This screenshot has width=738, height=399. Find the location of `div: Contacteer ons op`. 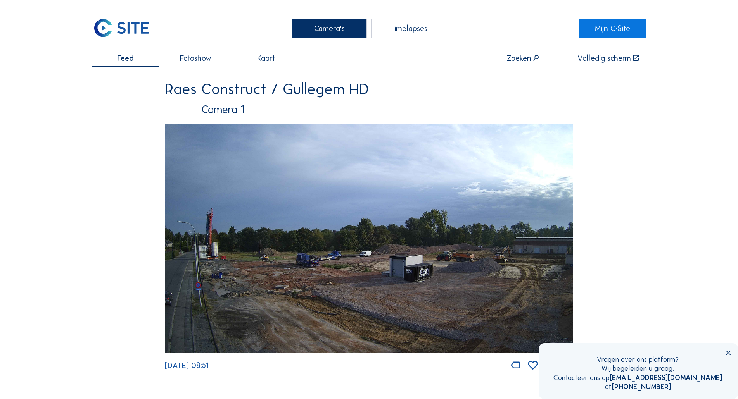

div: Contacteer ons op is located at coordinates (637, 378).